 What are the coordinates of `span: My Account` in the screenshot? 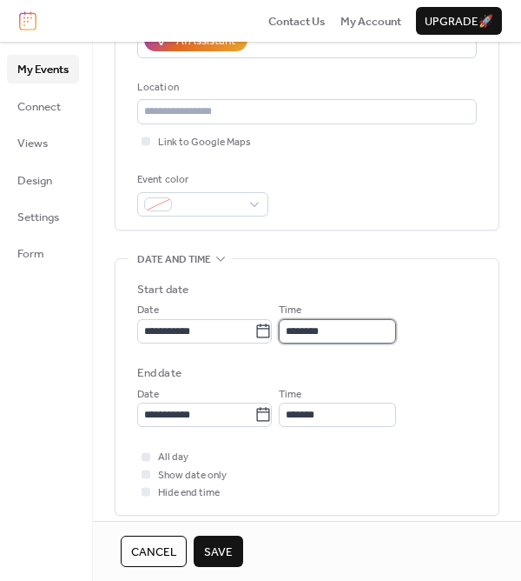 It's located at (371, 22).